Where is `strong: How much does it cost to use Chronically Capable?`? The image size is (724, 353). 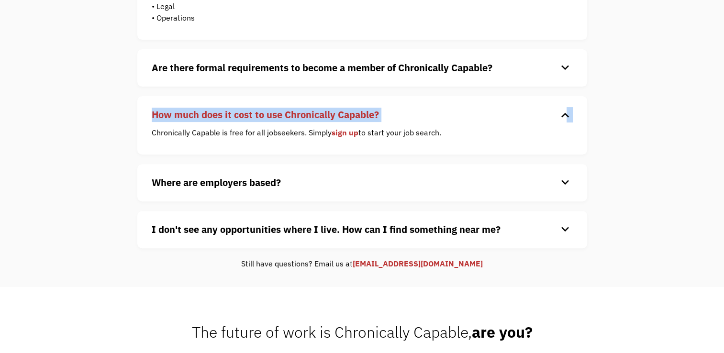 strong: How much does it cost to use Chronically Capable? is located at coordinates (265, 114).